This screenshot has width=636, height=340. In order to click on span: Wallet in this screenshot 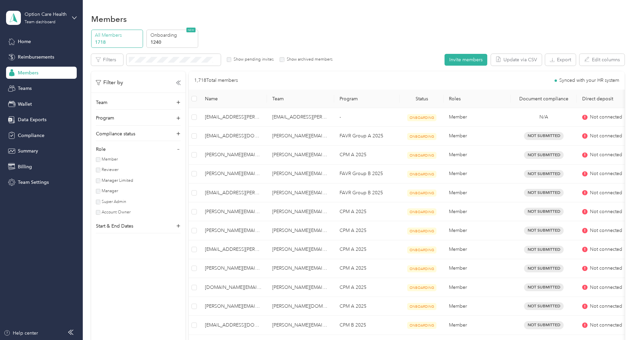, I will do `click(25, 104)`.